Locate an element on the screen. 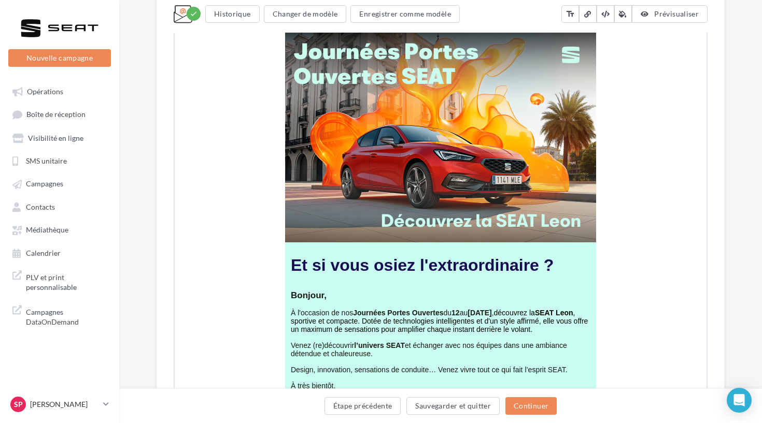 The height and width of the screenshot is (423, 762). button: Historique is located at coordinates (232, 14).